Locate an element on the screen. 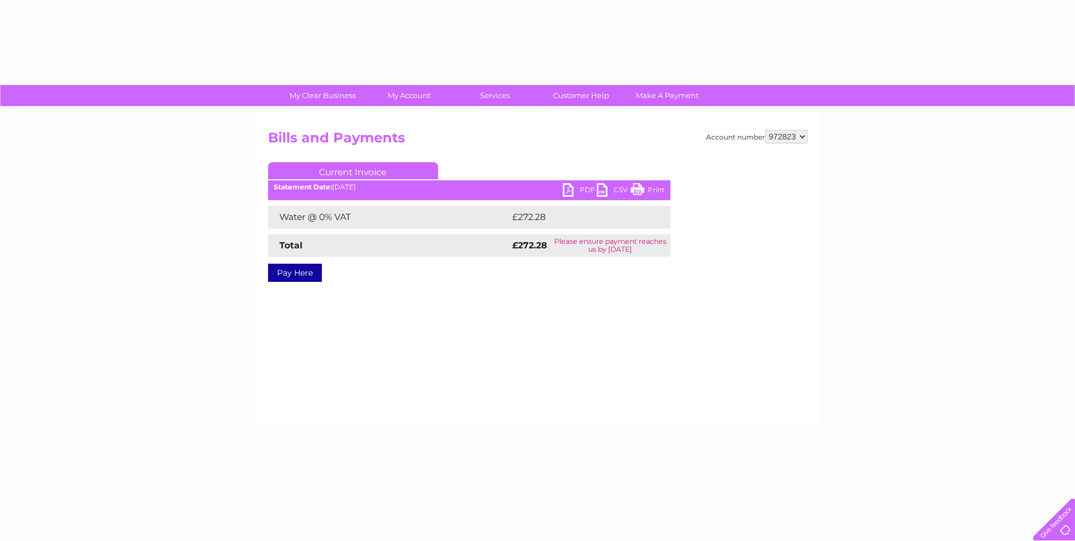 The height and width of the screenshot is (541, 1075). a: PDF is located at coordinates (580, 191).